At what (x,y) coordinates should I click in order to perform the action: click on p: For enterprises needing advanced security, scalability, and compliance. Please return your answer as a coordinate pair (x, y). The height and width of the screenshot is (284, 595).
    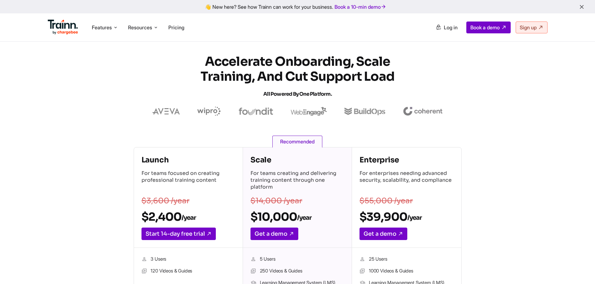
    Looking at the image, I should click on (406, 181).